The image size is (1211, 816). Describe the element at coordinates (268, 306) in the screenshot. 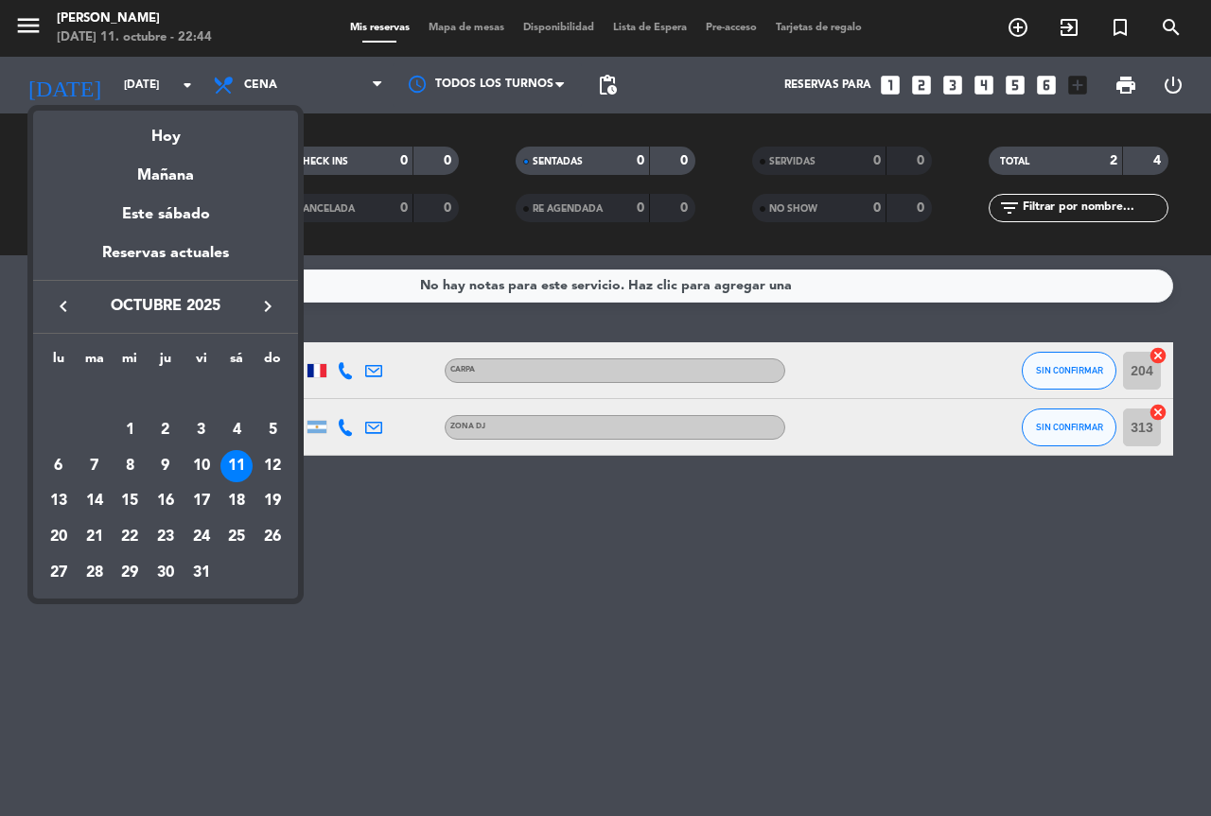

I see `i: keyboard_arrow_right` at that location.